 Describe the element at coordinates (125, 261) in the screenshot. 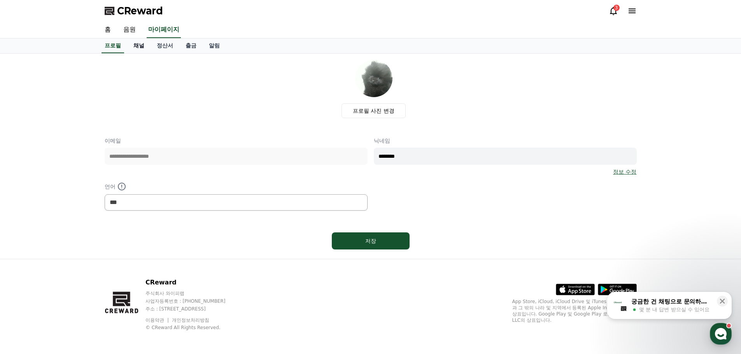

I see `span: 설정` at that location.